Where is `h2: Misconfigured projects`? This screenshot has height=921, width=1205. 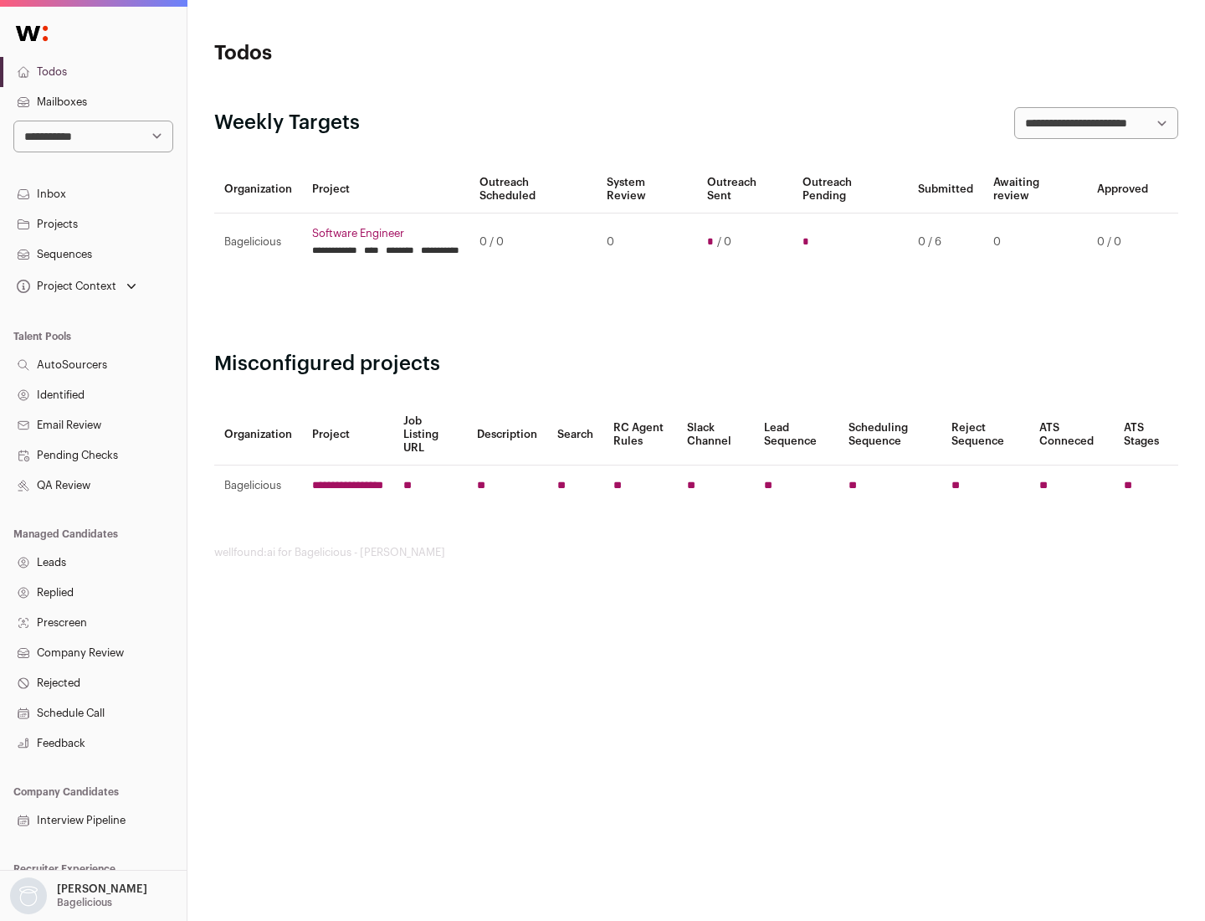 h2: Misconfigured projects is located at coordinates (696, 364).